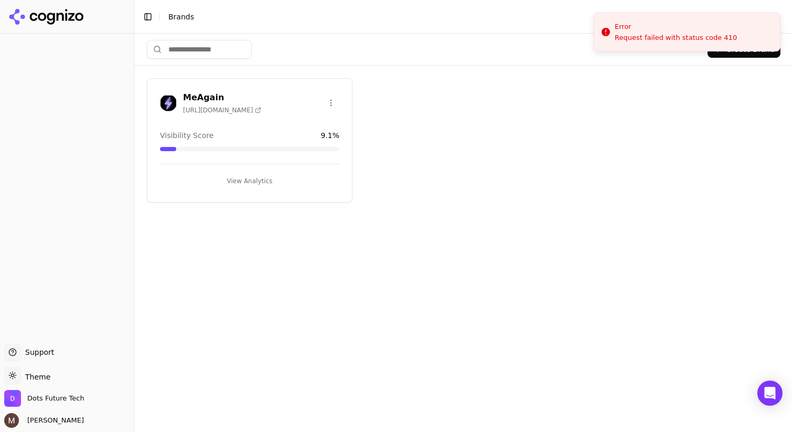  I want to click on span: Theme, so click(36, 376).